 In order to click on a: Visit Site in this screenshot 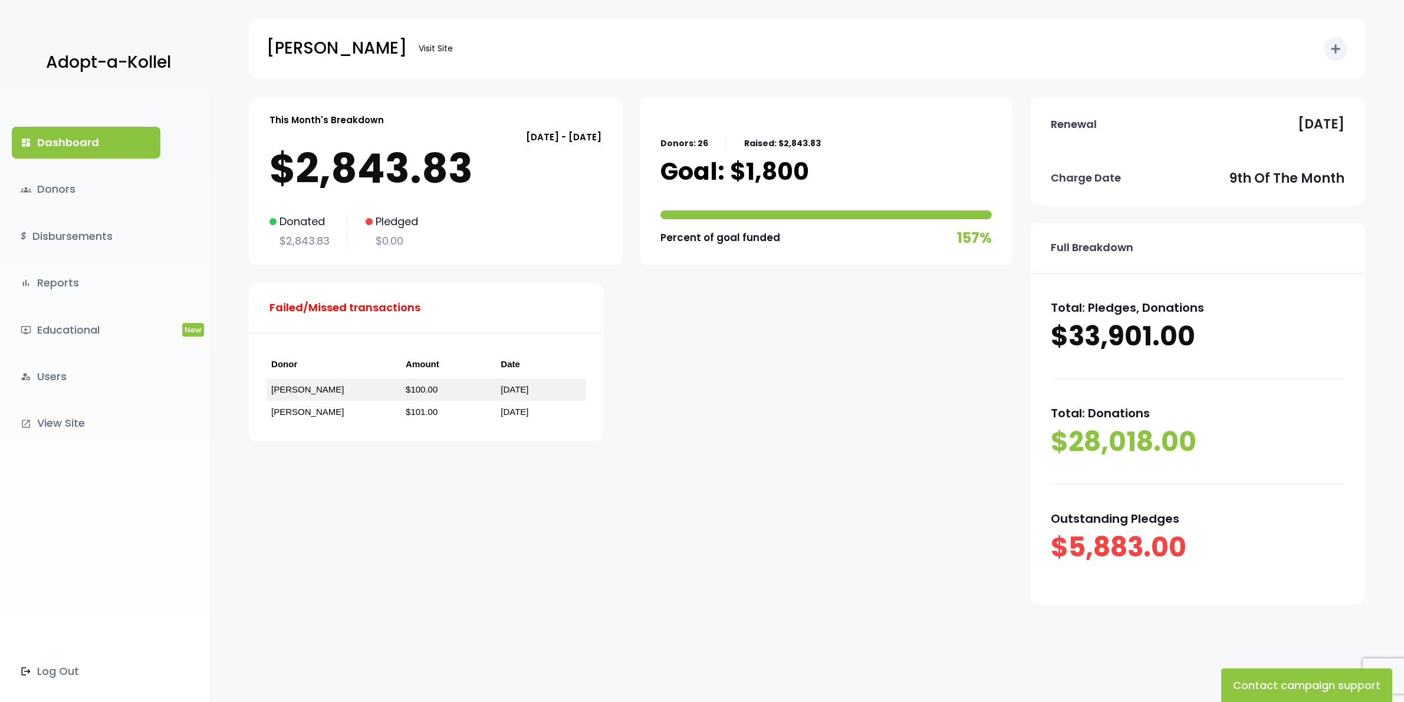, I will do `click(436, 48)`.